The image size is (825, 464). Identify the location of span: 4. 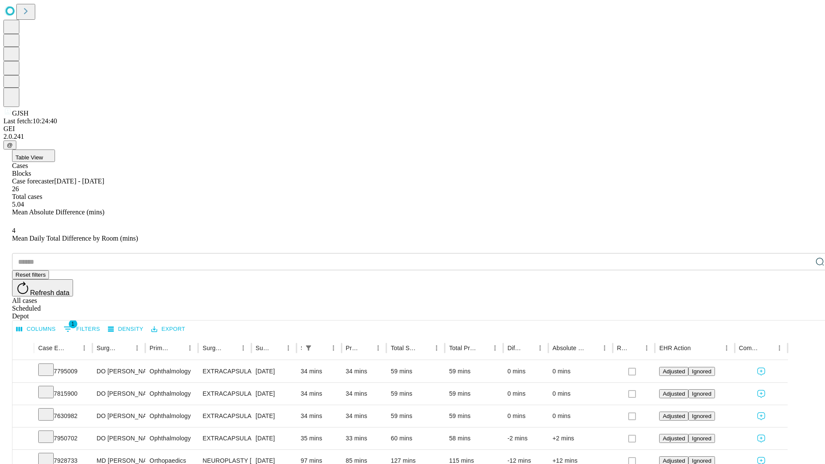
(14, 230).